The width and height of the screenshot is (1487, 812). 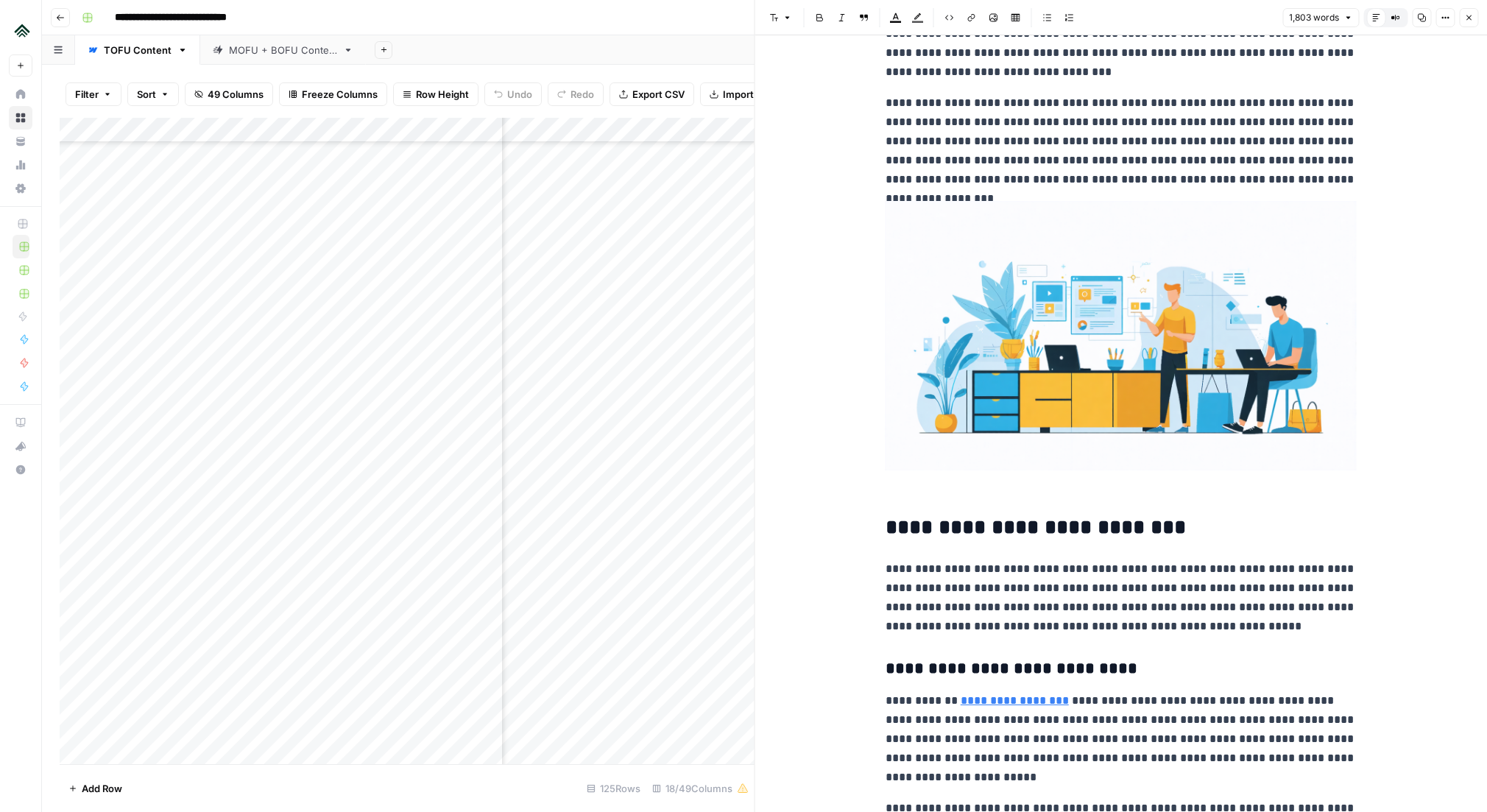 What do you see at coordinates (87, 94) in the screenshot?
I see `span: Filter` at bounding box center [87, 94].